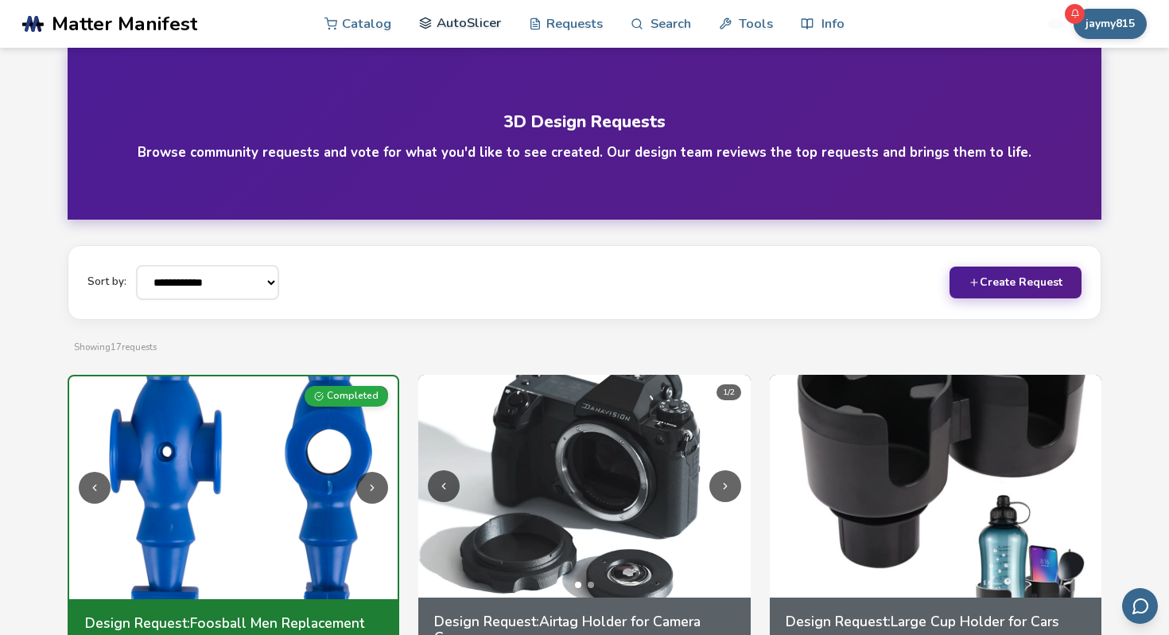 The height and width of the screenshot is (635, 1169). What do you see at coordinates (1110, 24) in the screenshot?
I see `button: jaymy815` at bounding box center [1110, 24].